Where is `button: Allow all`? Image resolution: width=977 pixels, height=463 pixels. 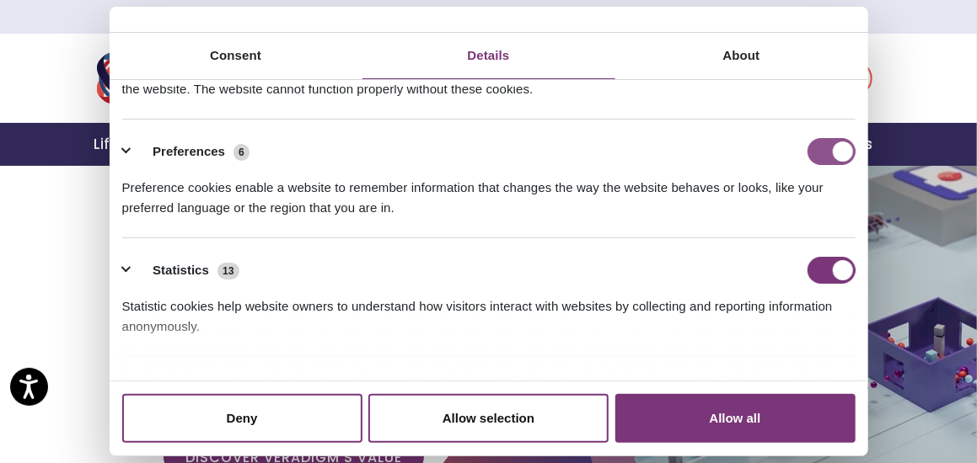
button: Allow all is located at coordinates (735, 419).